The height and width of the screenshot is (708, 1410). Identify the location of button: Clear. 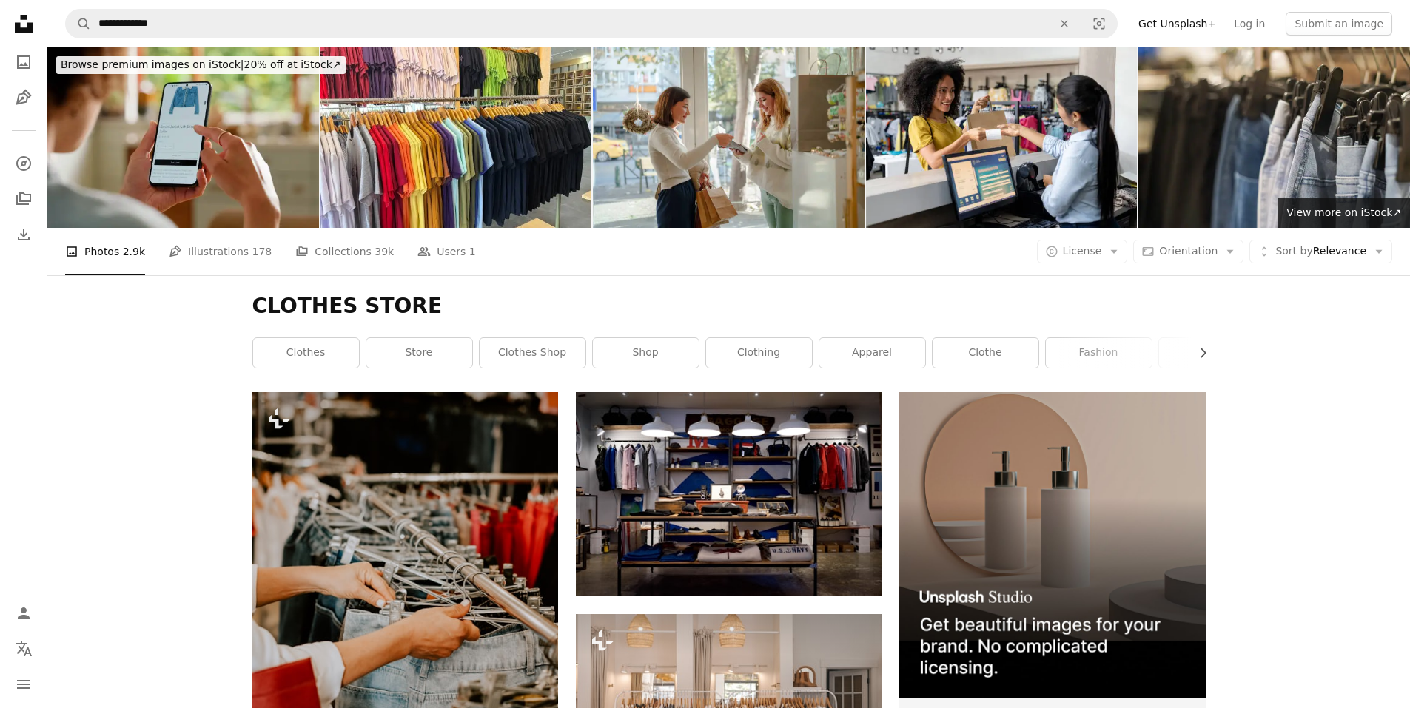
(1064, 24).